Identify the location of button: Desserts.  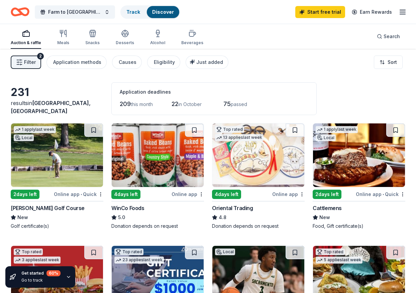
(125, 38).